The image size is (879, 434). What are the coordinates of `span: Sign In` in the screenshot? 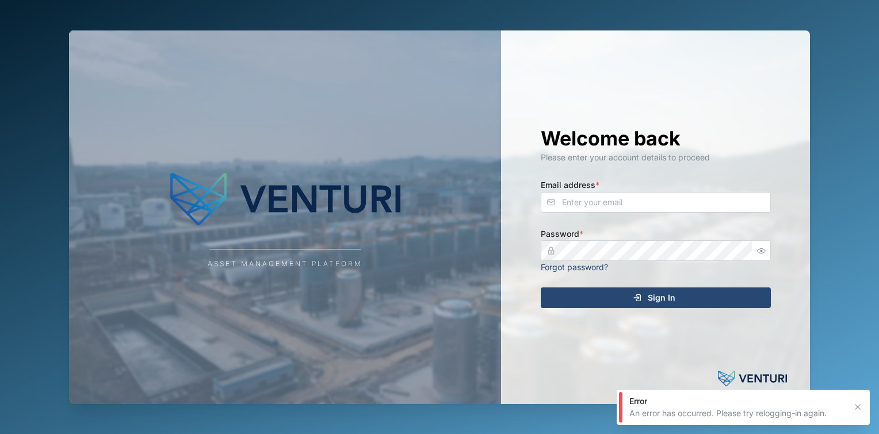 It's located at (661, 298).